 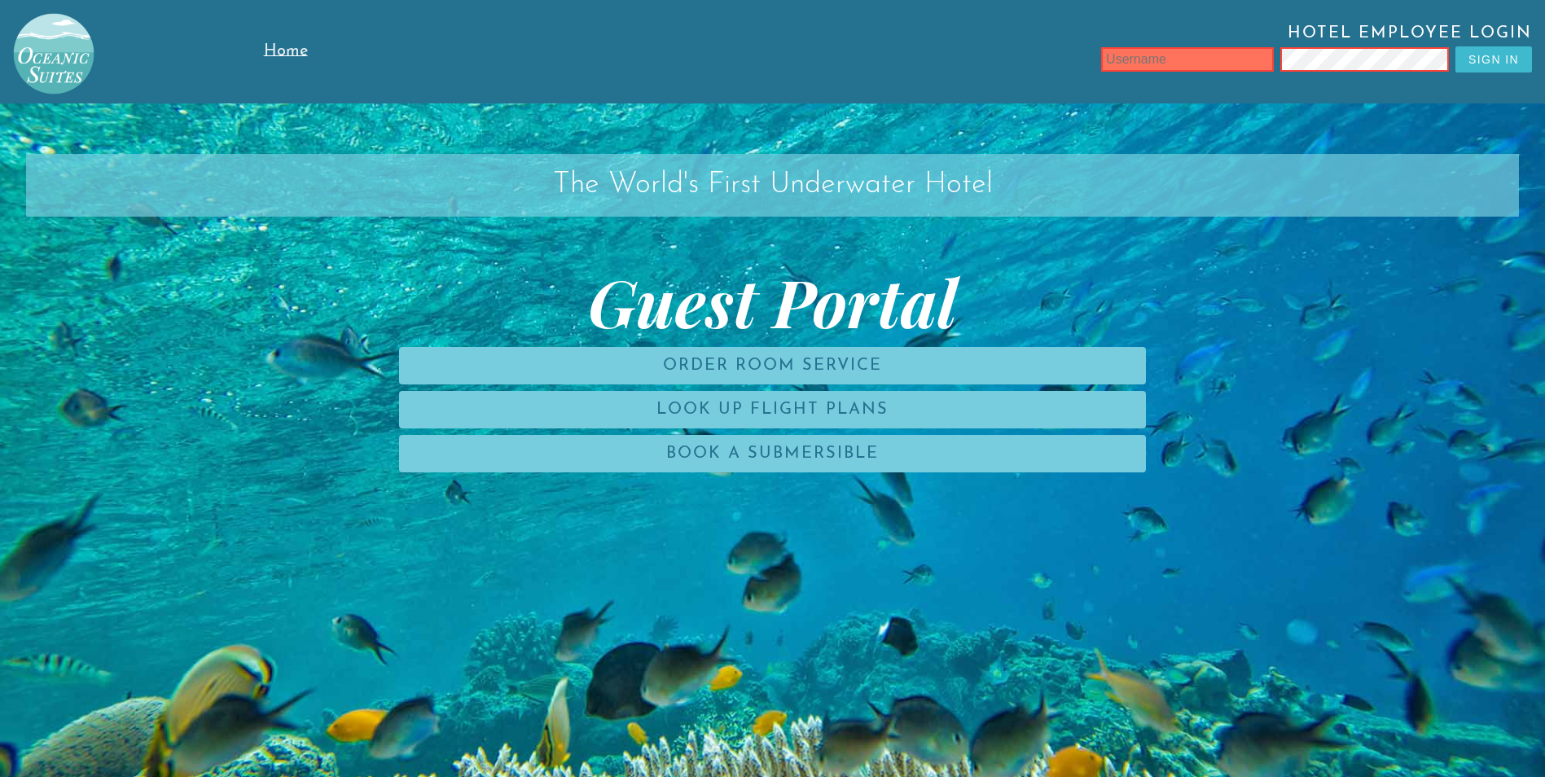 What do you see at coordinates (772, 410) in the screenshot?
I see `a: Look Up Flight Plans` at bounding box center [772, 410].